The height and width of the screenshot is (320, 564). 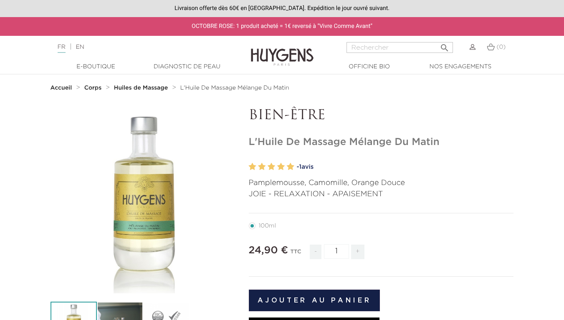 What do you see at coordinates (290, 167) in the screenshot?
I see `label: 5` at bounding box center [290, 167].